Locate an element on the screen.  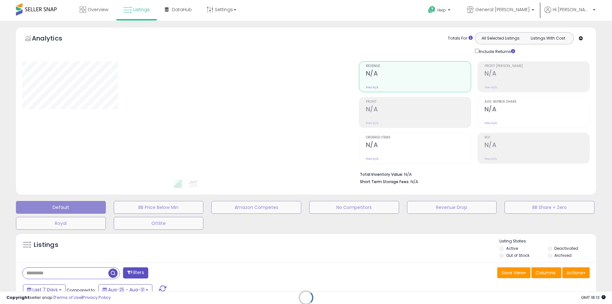
span: N/A is located at coordinates (414, 181).